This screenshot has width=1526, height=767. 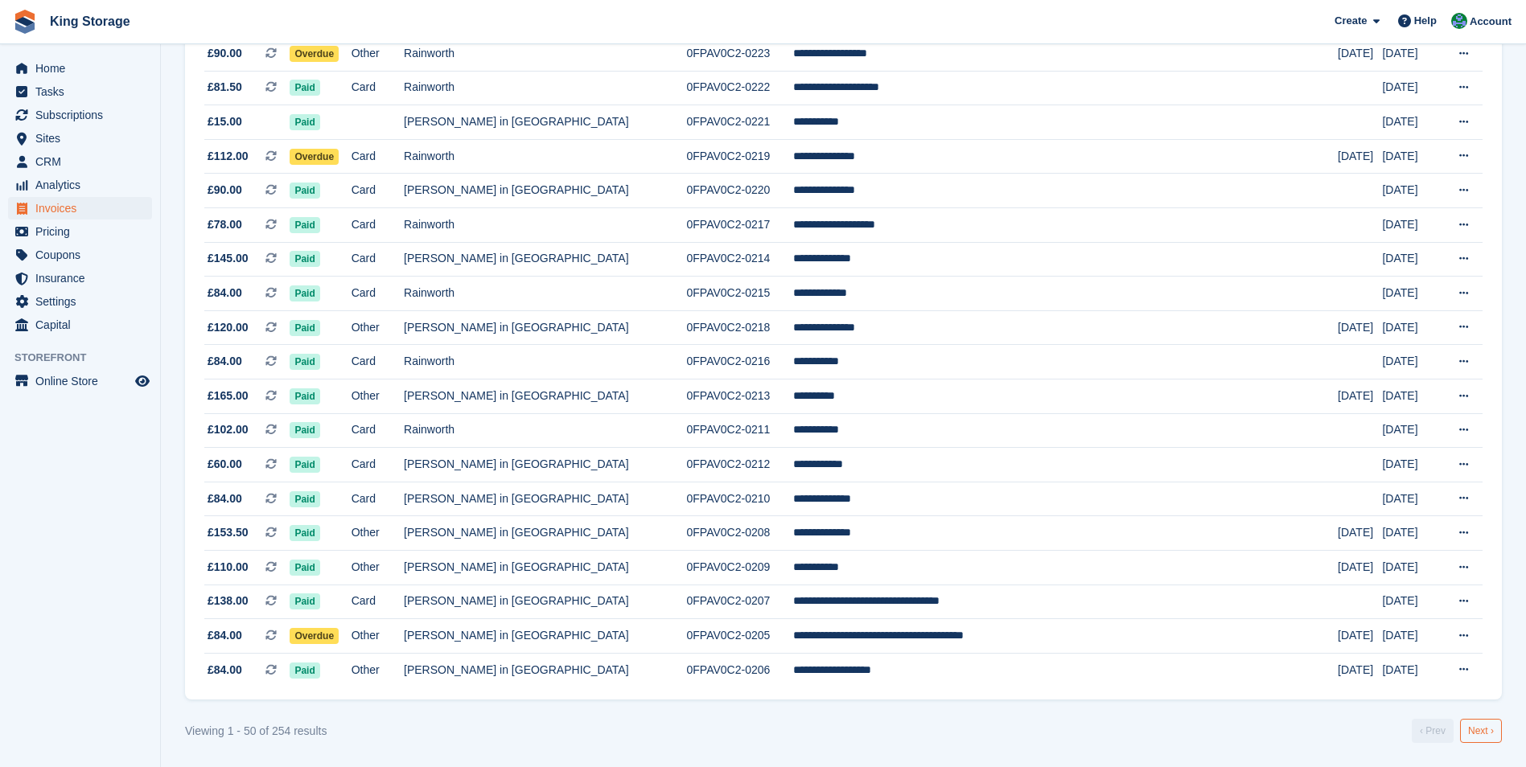 What do you see at coordinates (1481, 731) in the screenshot?
I see `a: Next` at bounding box center [1481, 731].